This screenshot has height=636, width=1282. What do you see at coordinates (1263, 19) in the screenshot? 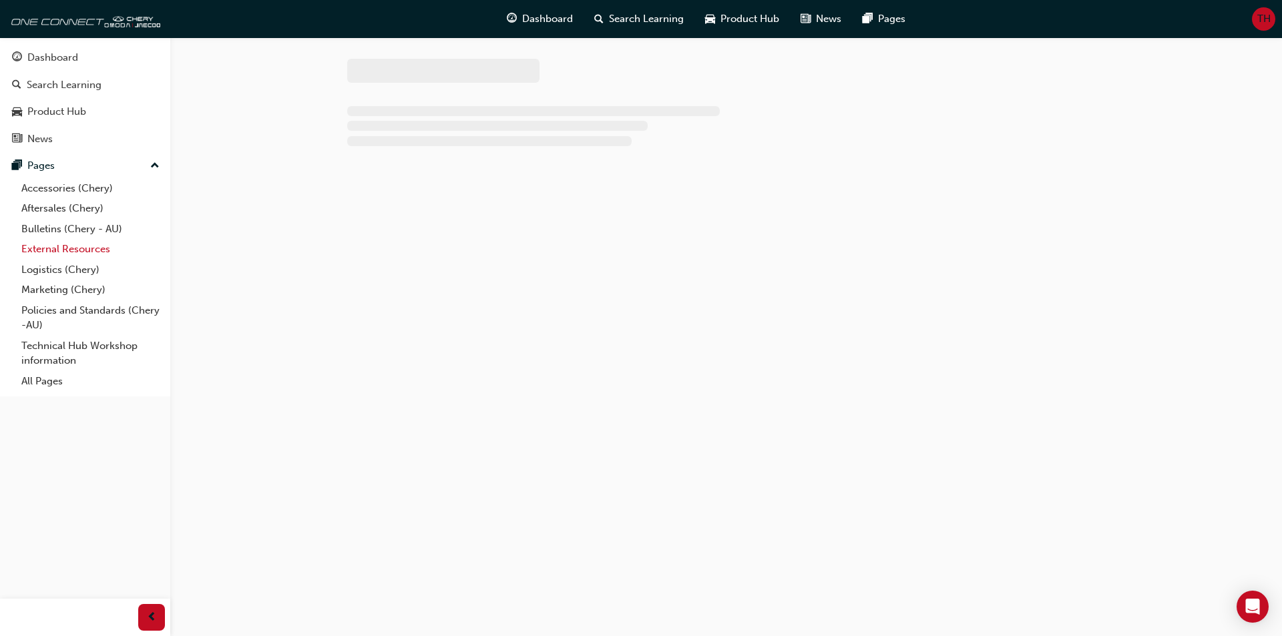
I see `button: TH` at bounding box center [1263, 19].